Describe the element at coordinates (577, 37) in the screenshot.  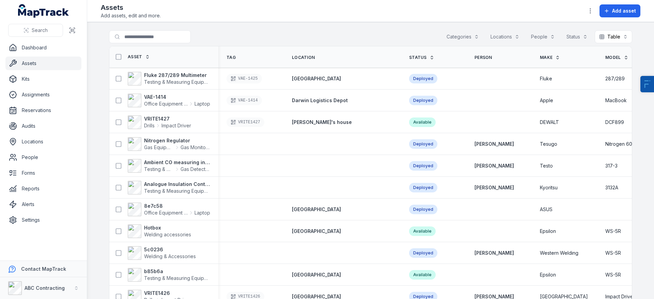
I see `button: Status` at that location.